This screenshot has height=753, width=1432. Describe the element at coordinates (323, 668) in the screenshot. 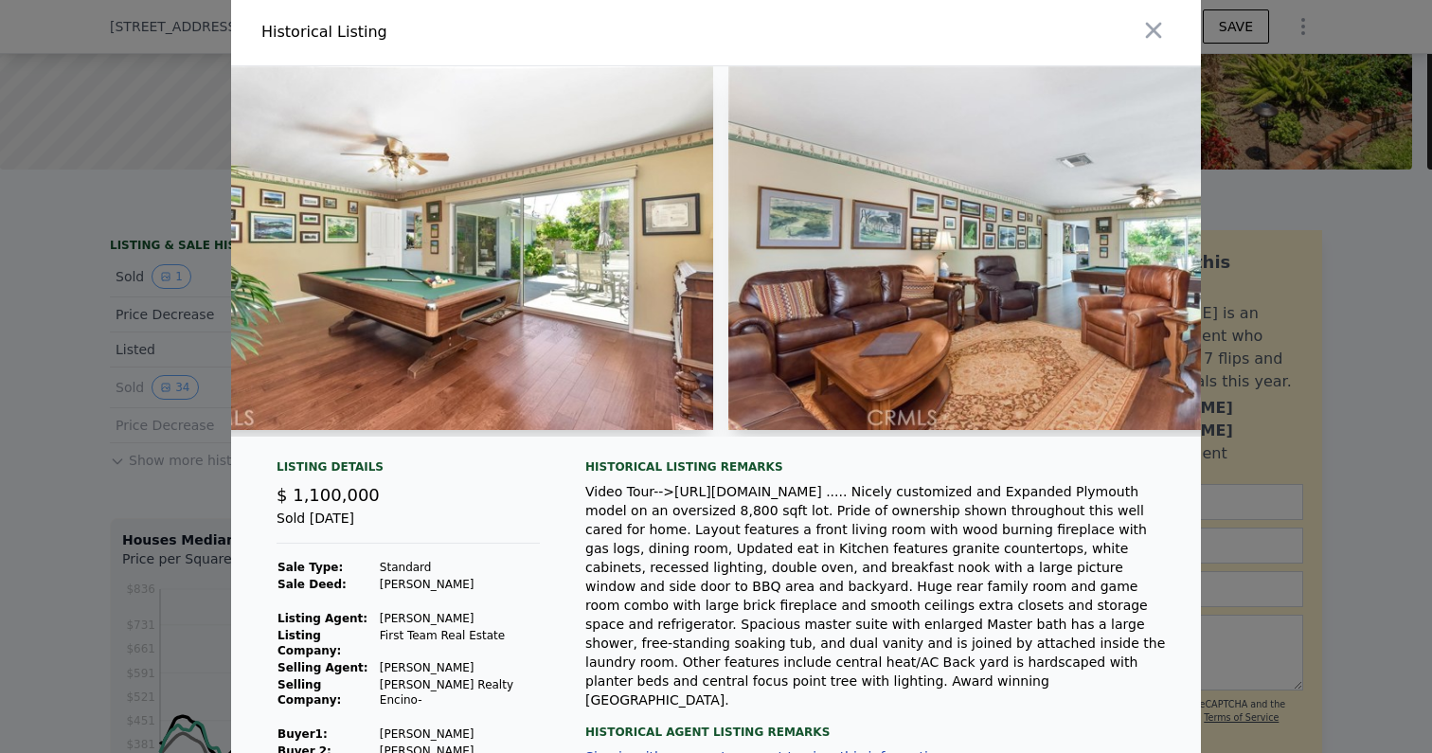

I see `strong: Selling Agent:` at that location.